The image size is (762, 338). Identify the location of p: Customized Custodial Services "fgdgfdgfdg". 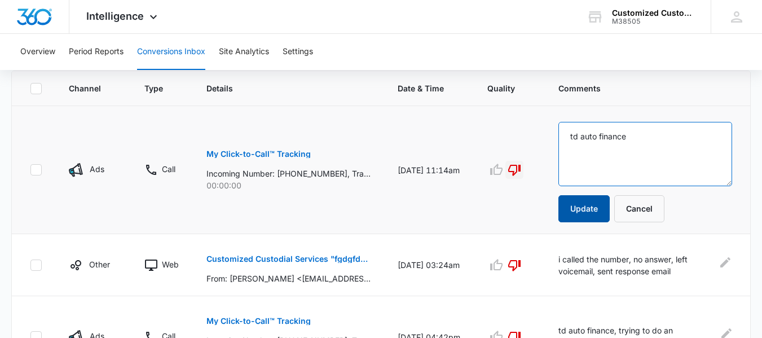
(288, 259).